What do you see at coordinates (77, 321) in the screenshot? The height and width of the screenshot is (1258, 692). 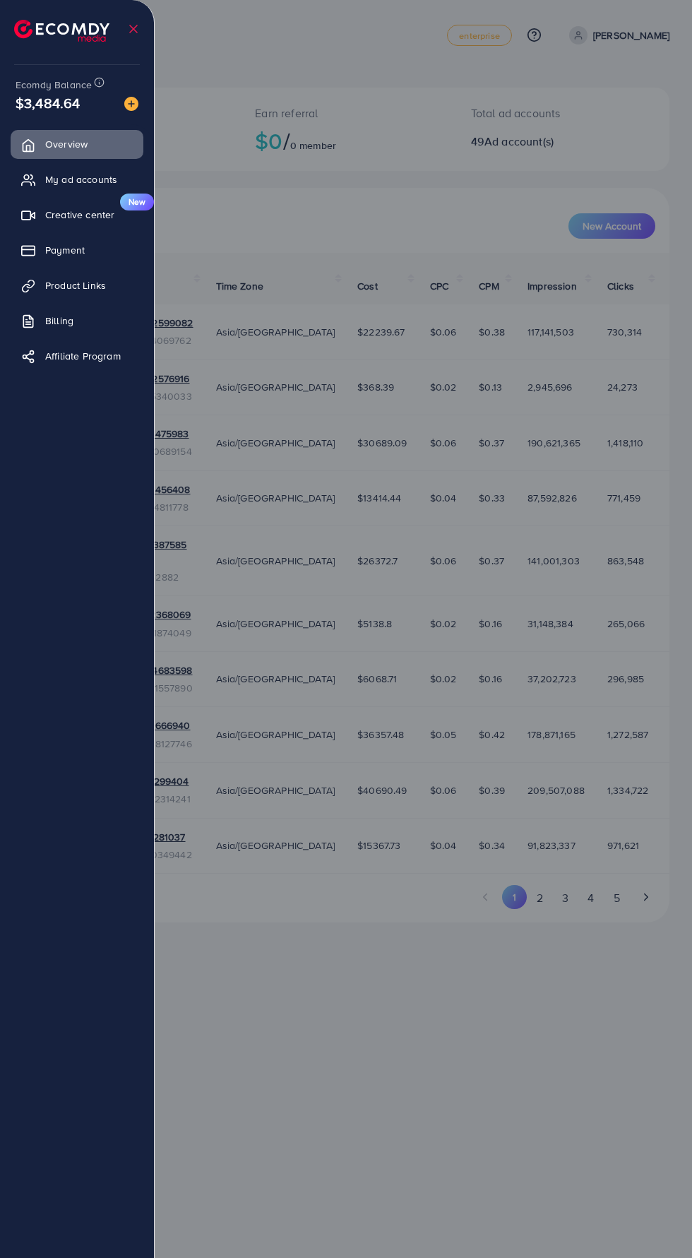 I see `a: Billing` at bounding box center [77, 321].